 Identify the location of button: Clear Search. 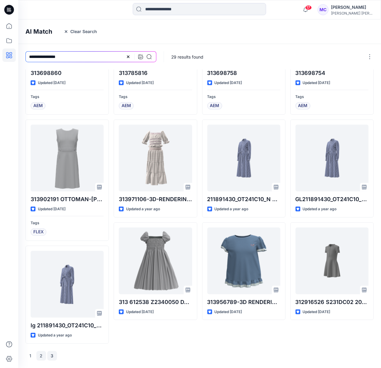
(80, 32).